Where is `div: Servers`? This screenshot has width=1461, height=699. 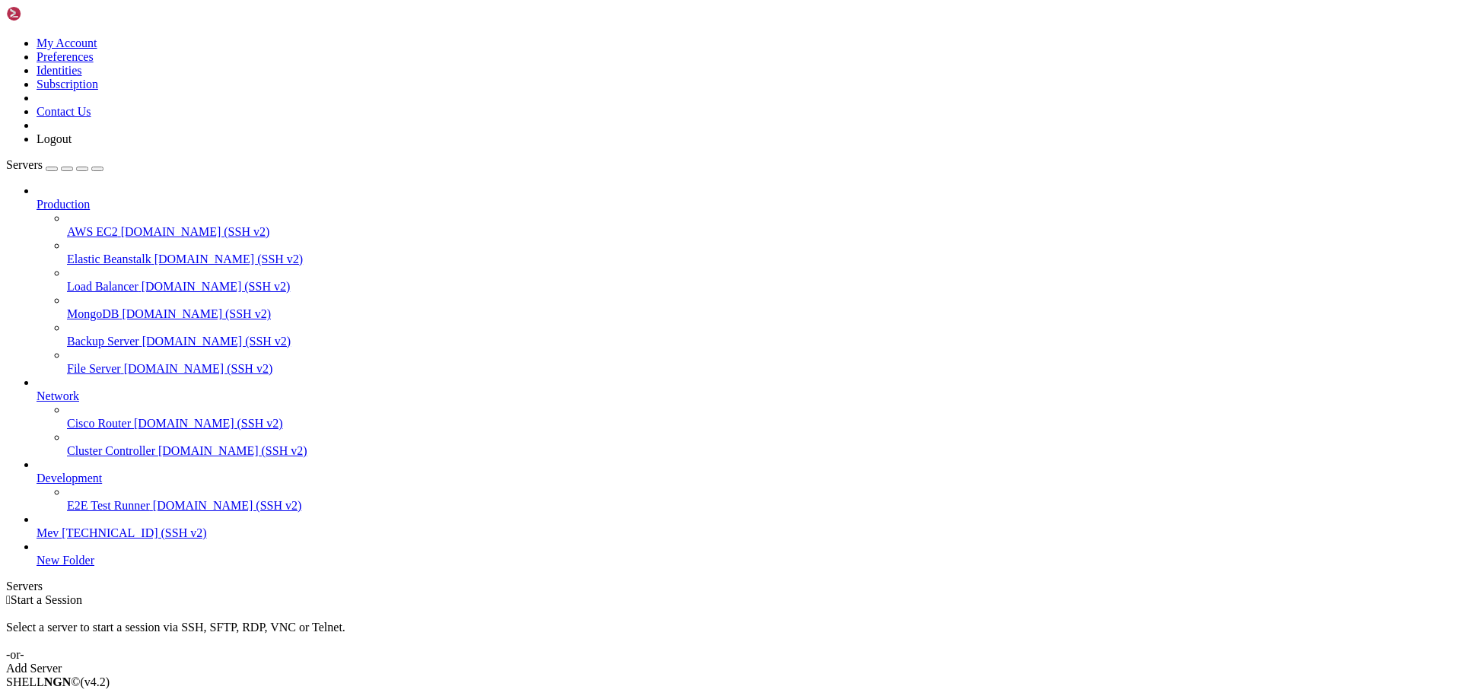 div: Servers is located at coordinates (730, 587).